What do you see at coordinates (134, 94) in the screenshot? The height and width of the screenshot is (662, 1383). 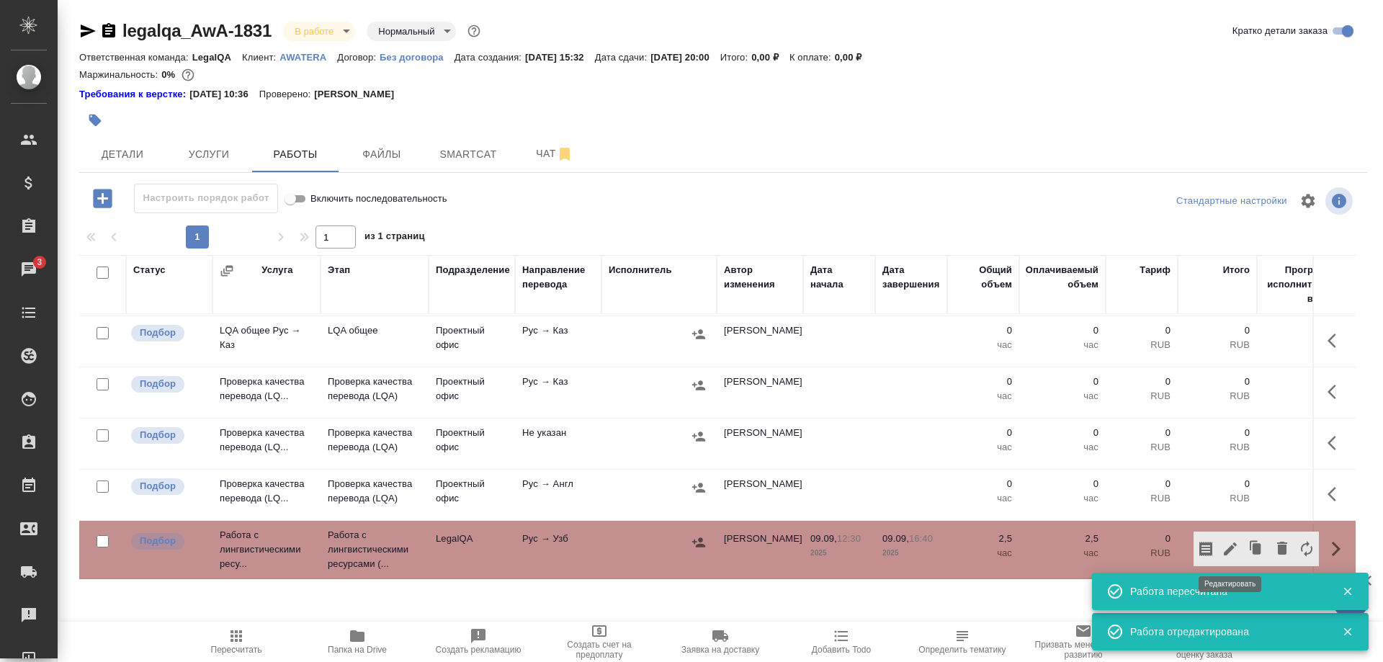 I see `div: Нажми, чтобы открыть папку с инструкцией` at bounding box center [134, 94].